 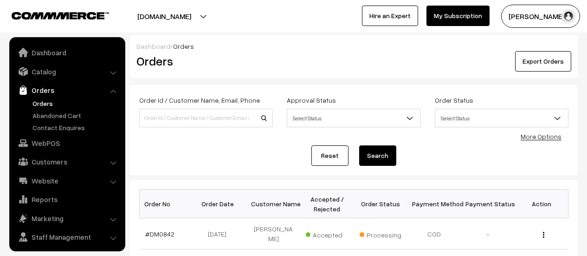 I want to click on img: COMMMERCE, so click(x=60, y=15).